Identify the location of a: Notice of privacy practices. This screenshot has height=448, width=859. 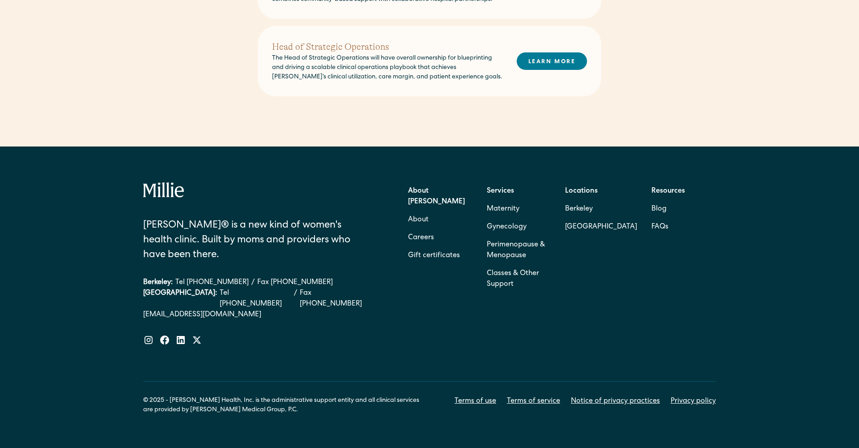
(615, 401).